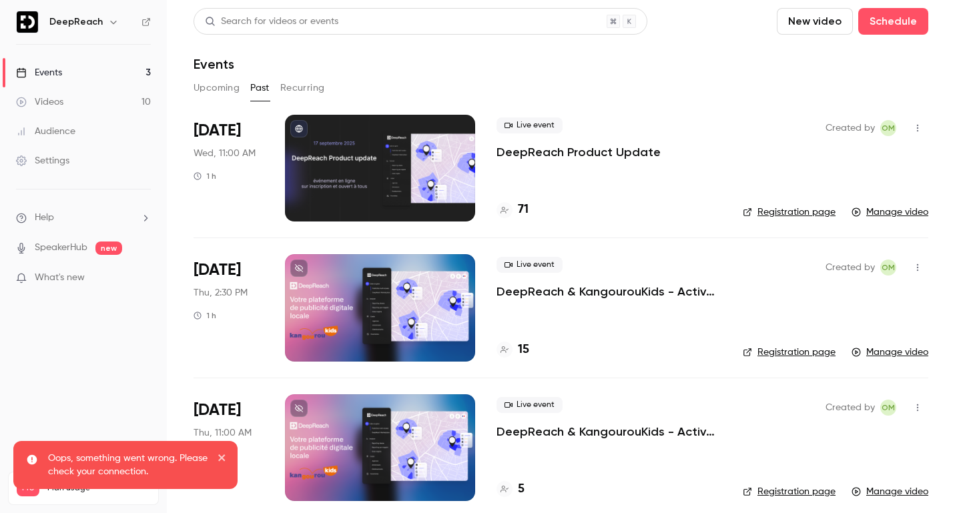 Image resolution: width=955 pixels, height=513 pixels. What do you see at coordinates (523, 350) in the screenshot?
I see `h4: 15` at bounding box center [523, 350].